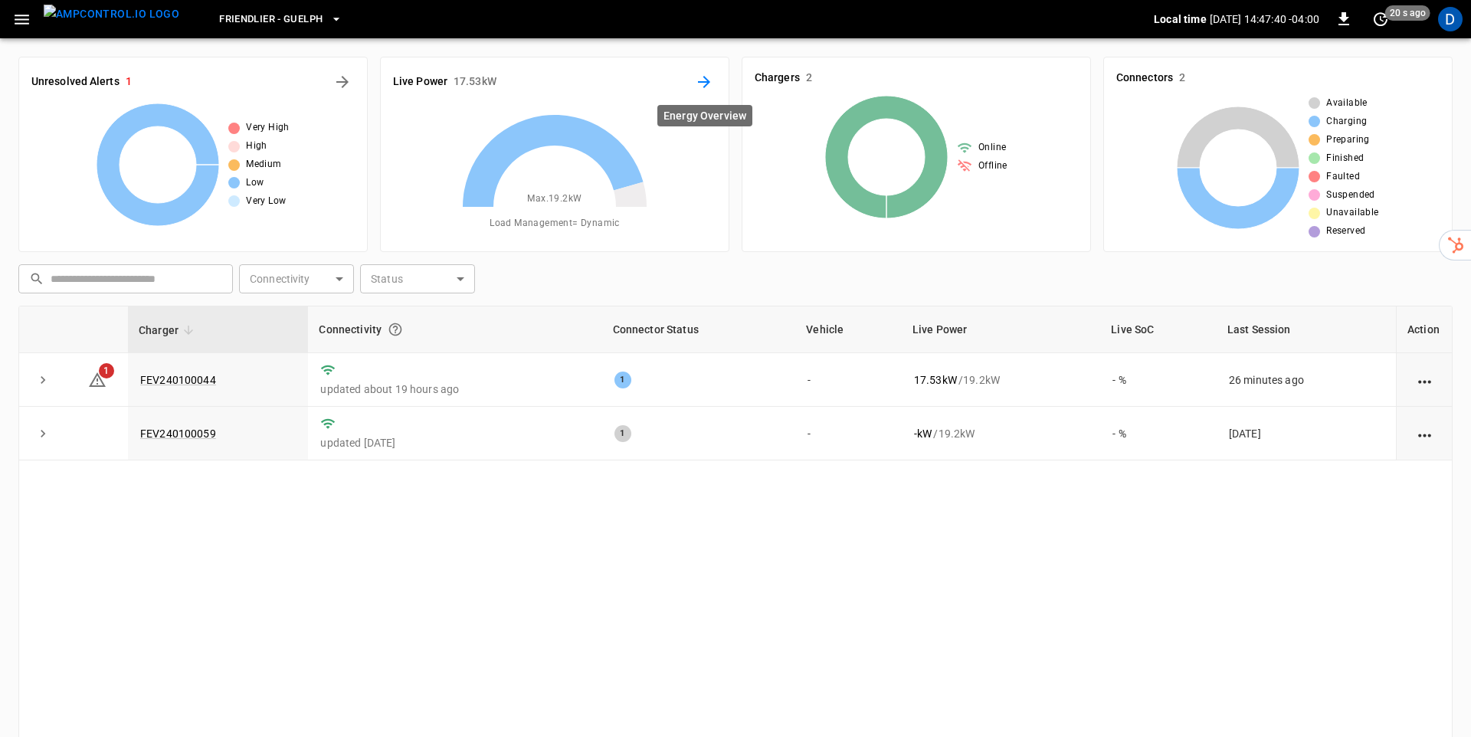 The height and width of the screenshot is (737, 1471). What do you see at coordinates (935, 380) in the screenshot?
I see `p: 17.53 kW` at bounding box center [935, 380].